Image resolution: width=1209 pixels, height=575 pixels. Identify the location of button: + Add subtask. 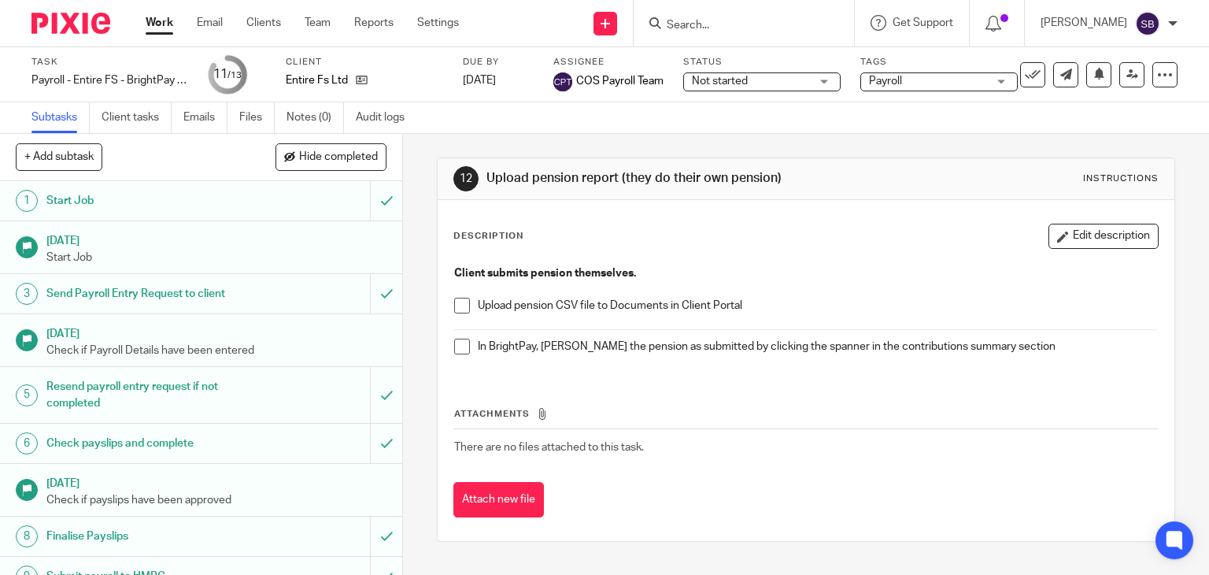
(59, 157).